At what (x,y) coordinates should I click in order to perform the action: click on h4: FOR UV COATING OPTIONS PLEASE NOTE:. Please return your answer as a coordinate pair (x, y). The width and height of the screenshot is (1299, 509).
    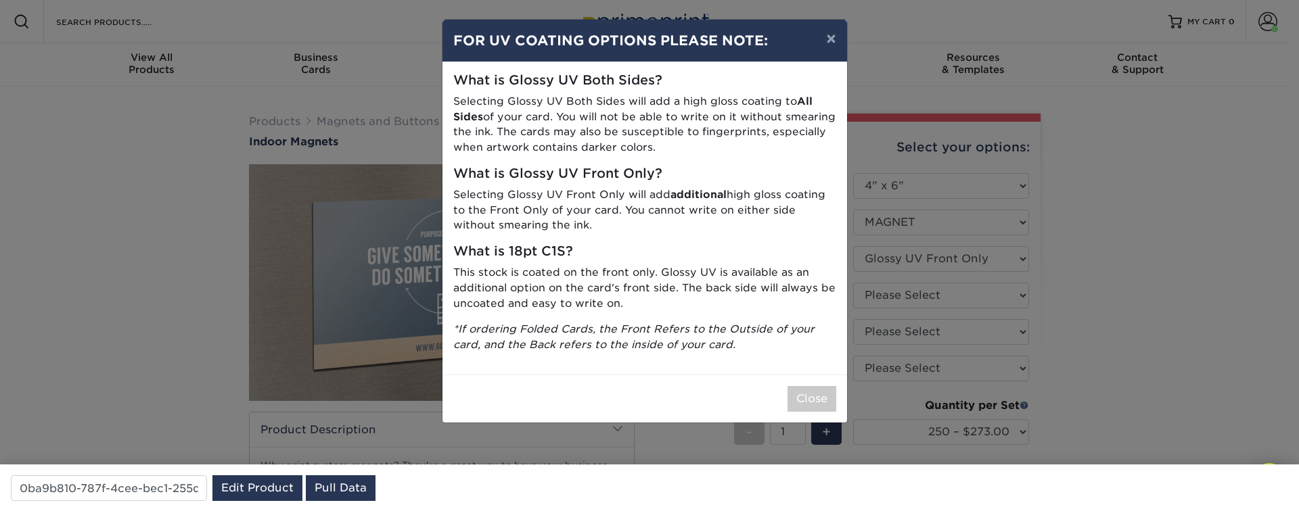
    Looking at the image, I should click on (645, 41).